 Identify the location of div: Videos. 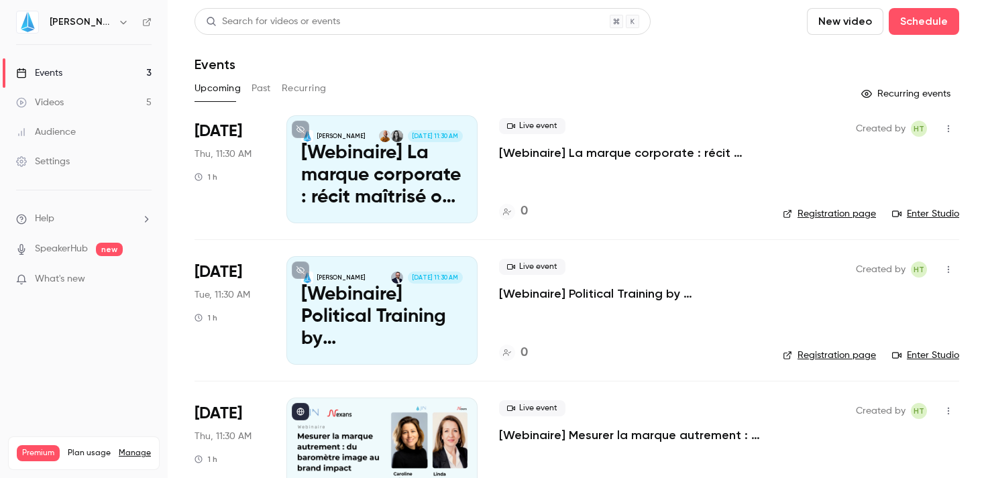
(40, 103).